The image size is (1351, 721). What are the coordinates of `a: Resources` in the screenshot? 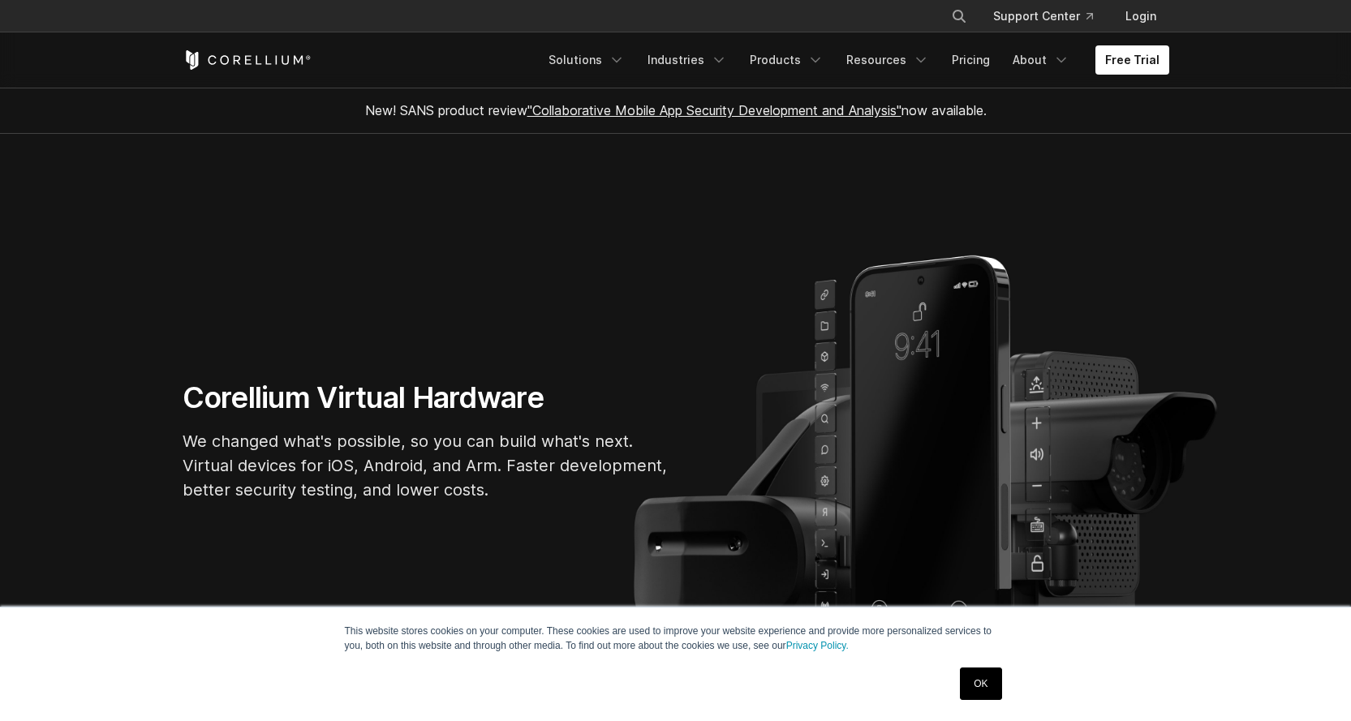 It's located at (887, 60).